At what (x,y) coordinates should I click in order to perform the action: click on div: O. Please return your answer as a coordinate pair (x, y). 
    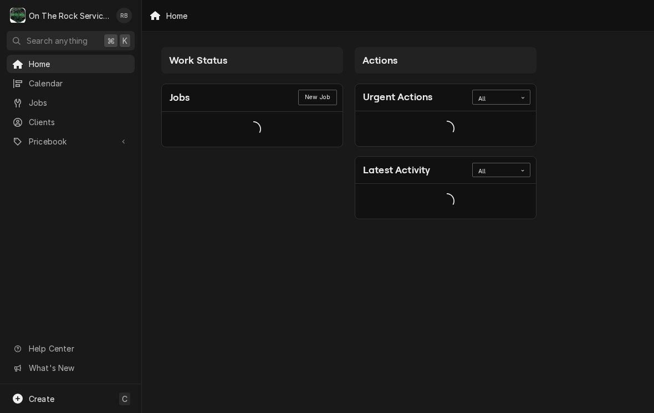
    Looking at the image, I should click on (18, 16).